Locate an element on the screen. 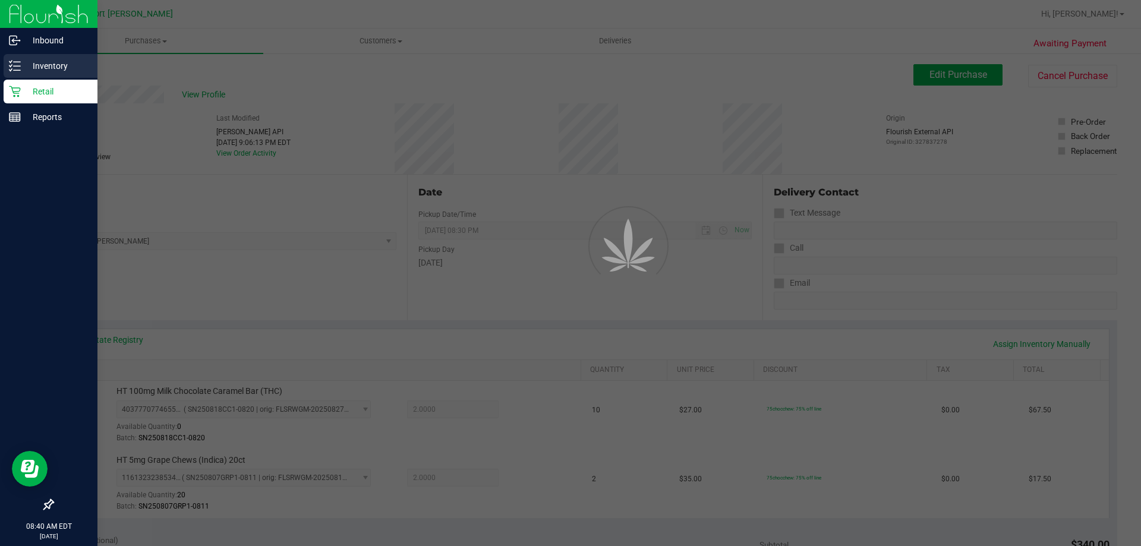 Image resolution: width=1141 pixels, height=546 pixels. inline-svg: Inbound is located at coordinates (15, 40).